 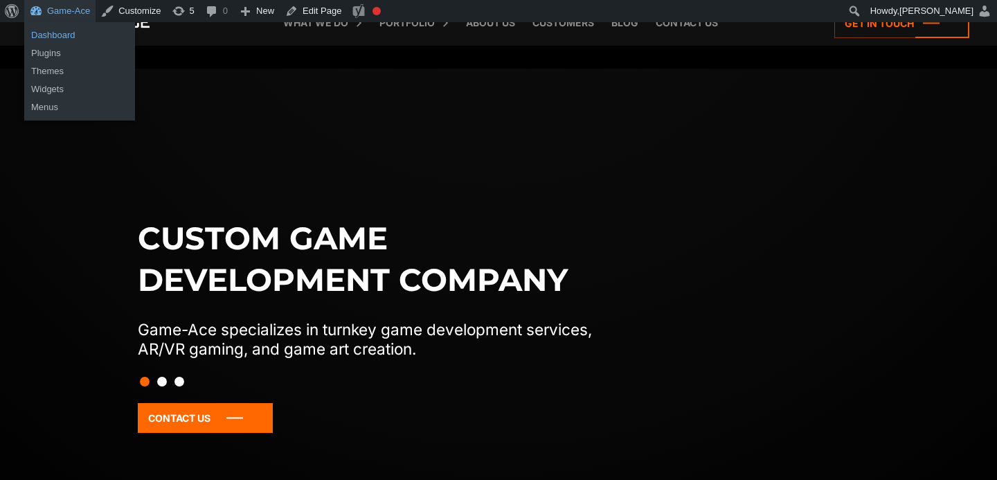 What do you see at coordinates (179, 382) in the screenshot?
I see `button: Slide 3` at bounding box center [179, 382].